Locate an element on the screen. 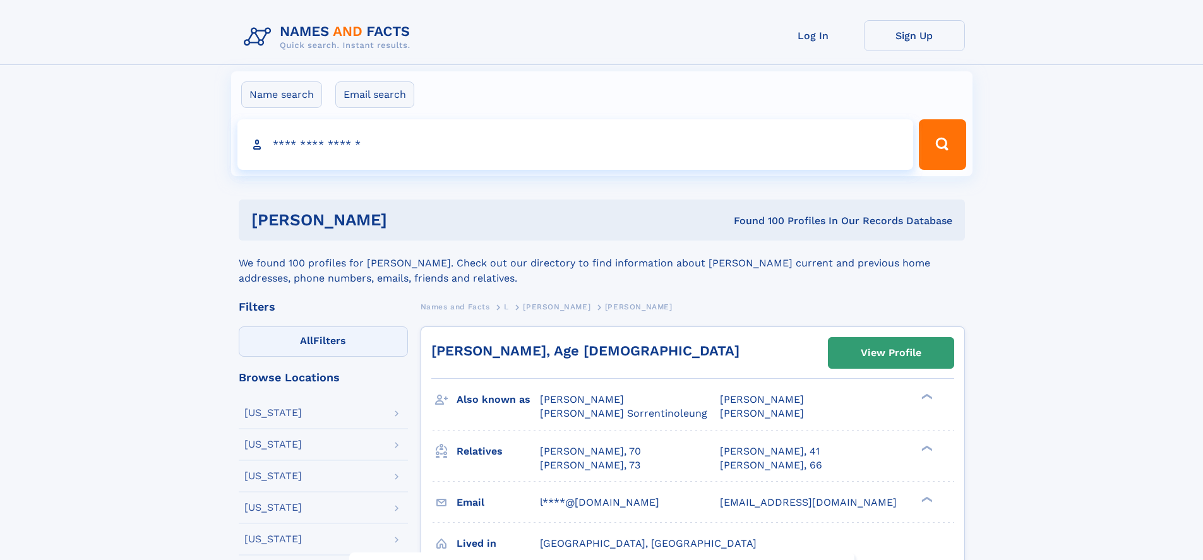  h3: Lived in is located at coordinates (498, 544).